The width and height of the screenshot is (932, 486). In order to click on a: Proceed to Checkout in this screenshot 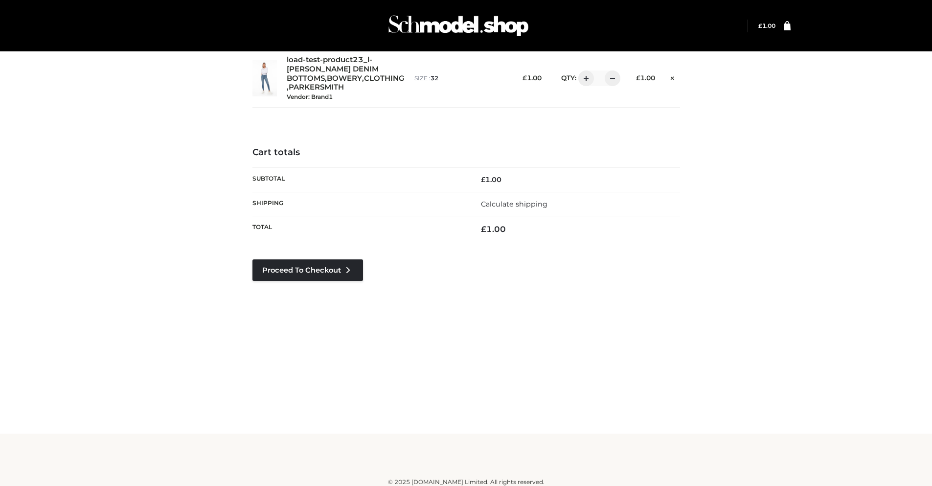, I will do `click(308, 270)`.